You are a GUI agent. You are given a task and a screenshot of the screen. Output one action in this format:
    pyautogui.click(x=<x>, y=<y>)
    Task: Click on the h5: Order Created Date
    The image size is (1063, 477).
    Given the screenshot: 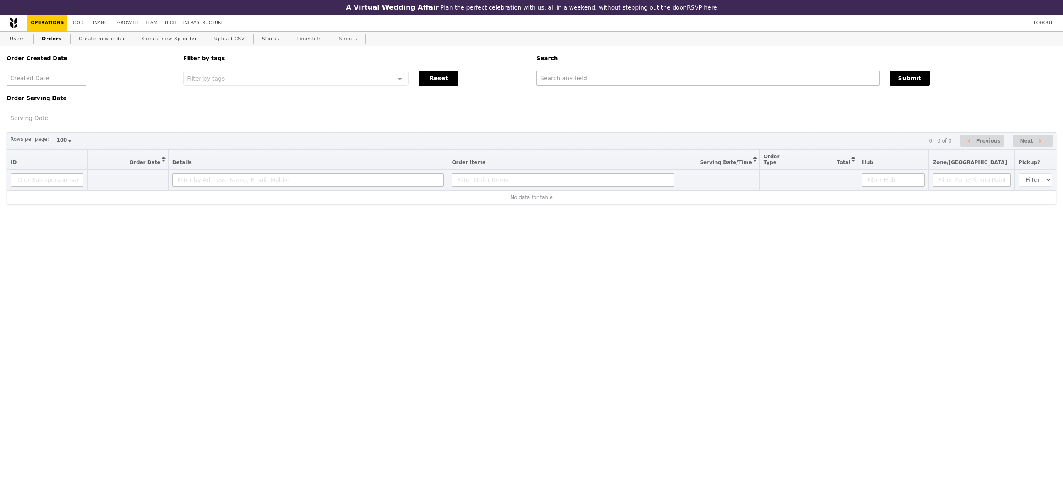 What is the action you would take?
    pyautogui.click(x=90, y=58)
    